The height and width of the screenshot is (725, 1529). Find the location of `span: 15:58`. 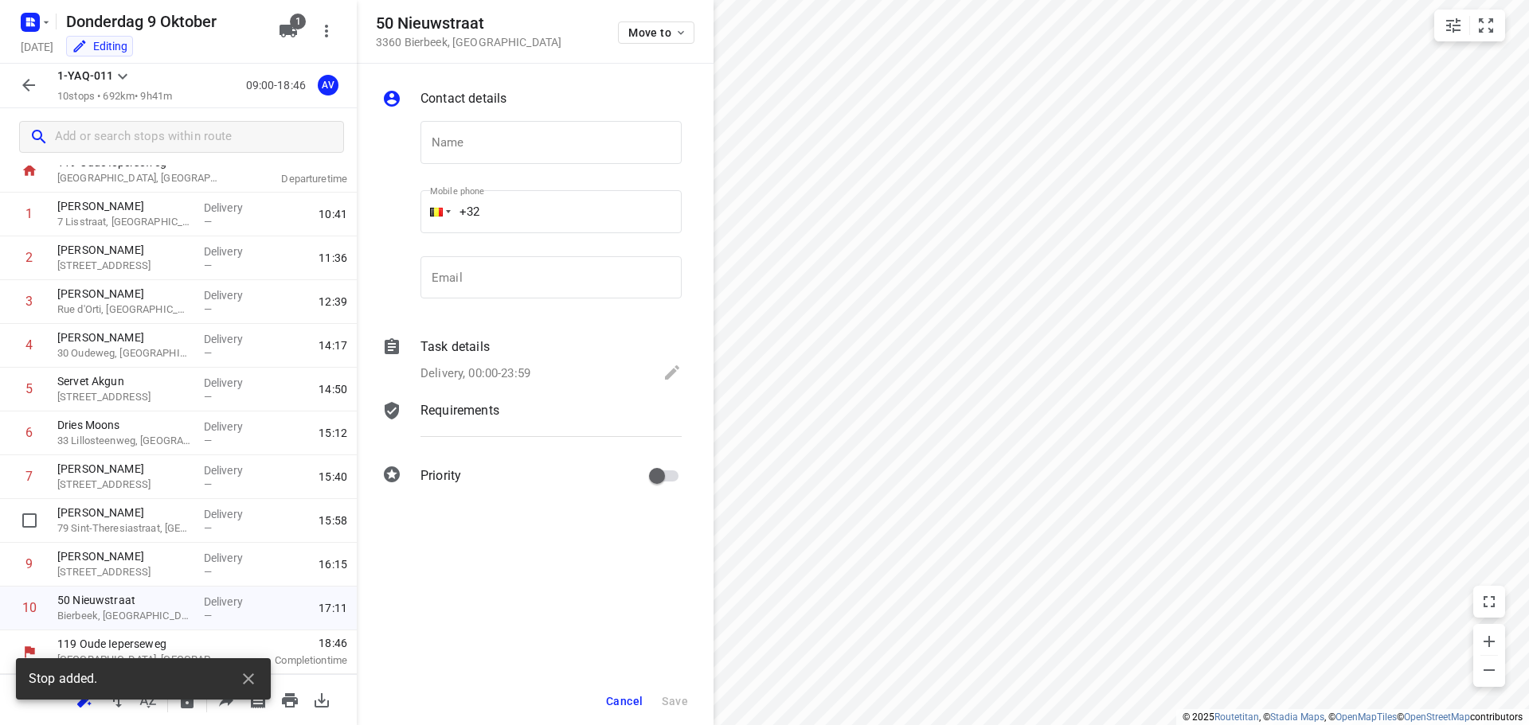

span: 15:58 is located at coordinates (333, 521).